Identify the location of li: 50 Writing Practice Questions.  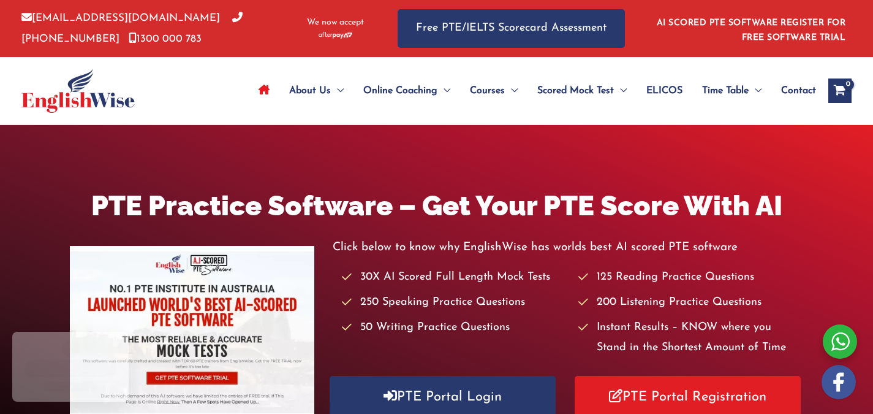
(454, 327).